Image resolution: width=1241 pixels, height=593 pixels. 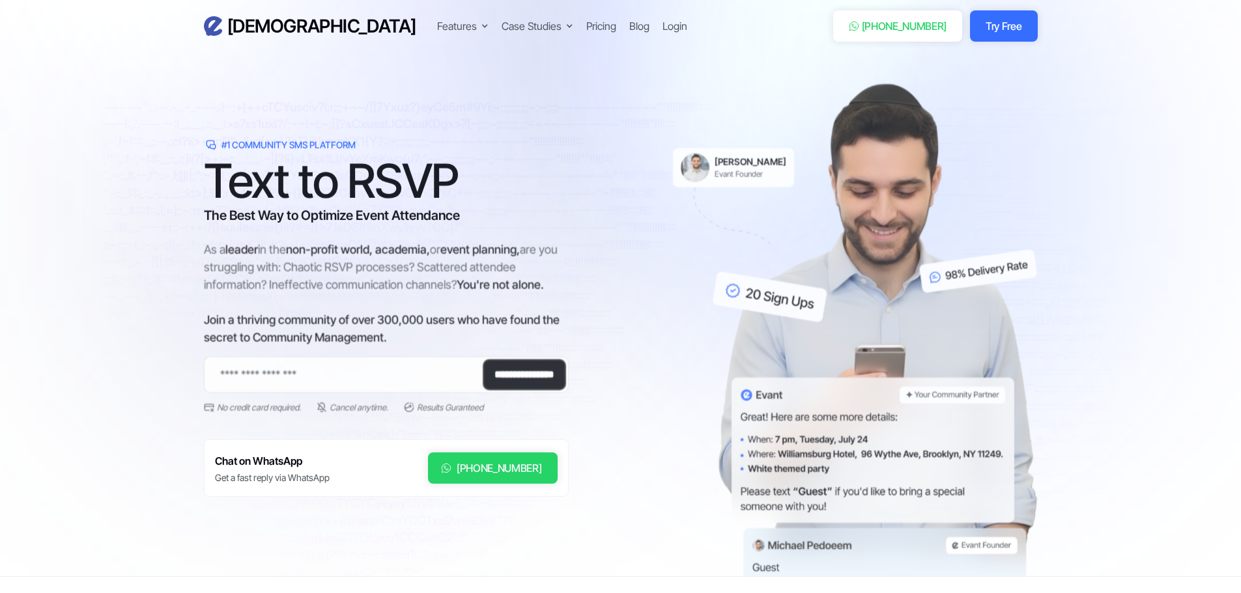 I want to click on h1: Text to RSVP, so click(x=386, y=181).